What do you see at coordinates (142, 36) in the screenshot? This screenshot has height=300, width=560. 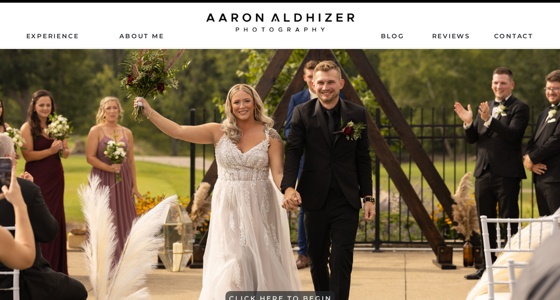 I see `a: AbouT ME` at bounding box center [142, 36].